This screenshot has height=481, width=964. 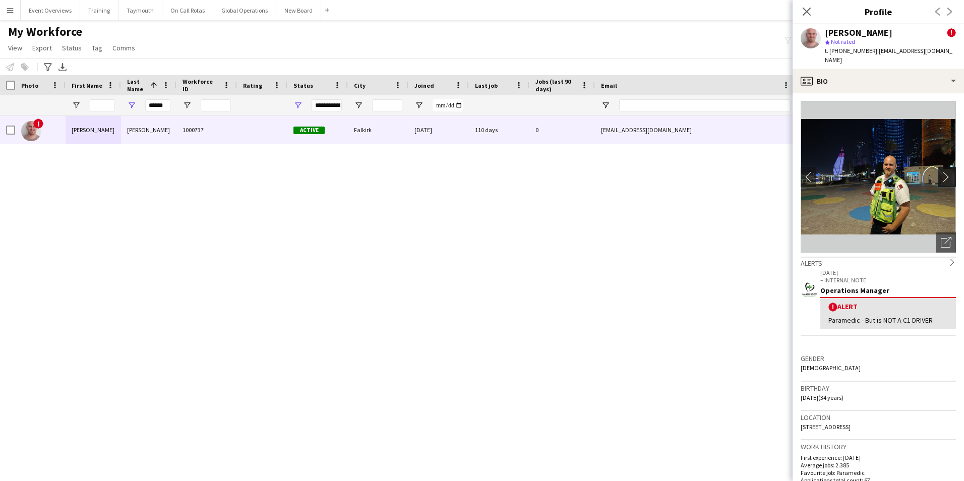 I want to click on button: Event Overviews, so click(x=50, y=10).